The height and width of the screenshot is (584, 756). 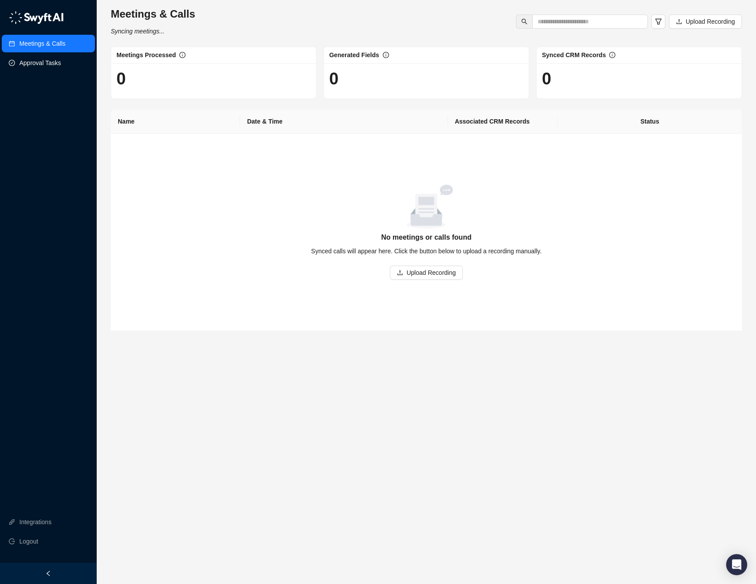 What do you see at coordinates (737, 564) in the screenshot?
I see `div: Open Intercom Messenger` at bounding box center [737, 564].